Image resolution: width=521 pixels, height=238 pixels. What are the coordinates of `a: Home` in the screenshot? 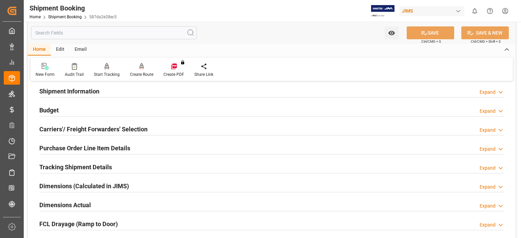 It's located at (35, 17).